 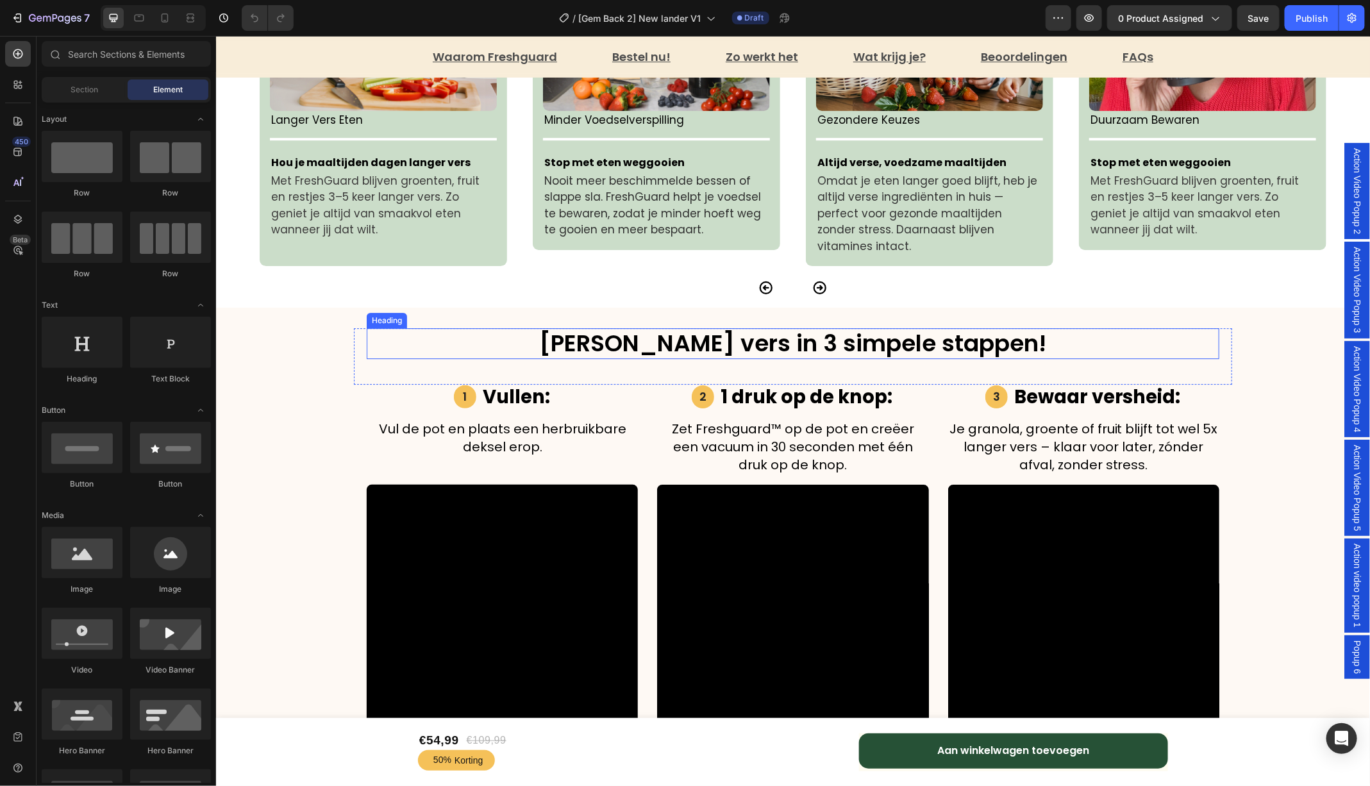 What do you see at coordinates (576, 411) in the screenshot?
I see `p: Zet Freshguard™ op de pot en creëer een vacuum in 30 seconden met één druk op de knop.` at bounding box center [576, 411].